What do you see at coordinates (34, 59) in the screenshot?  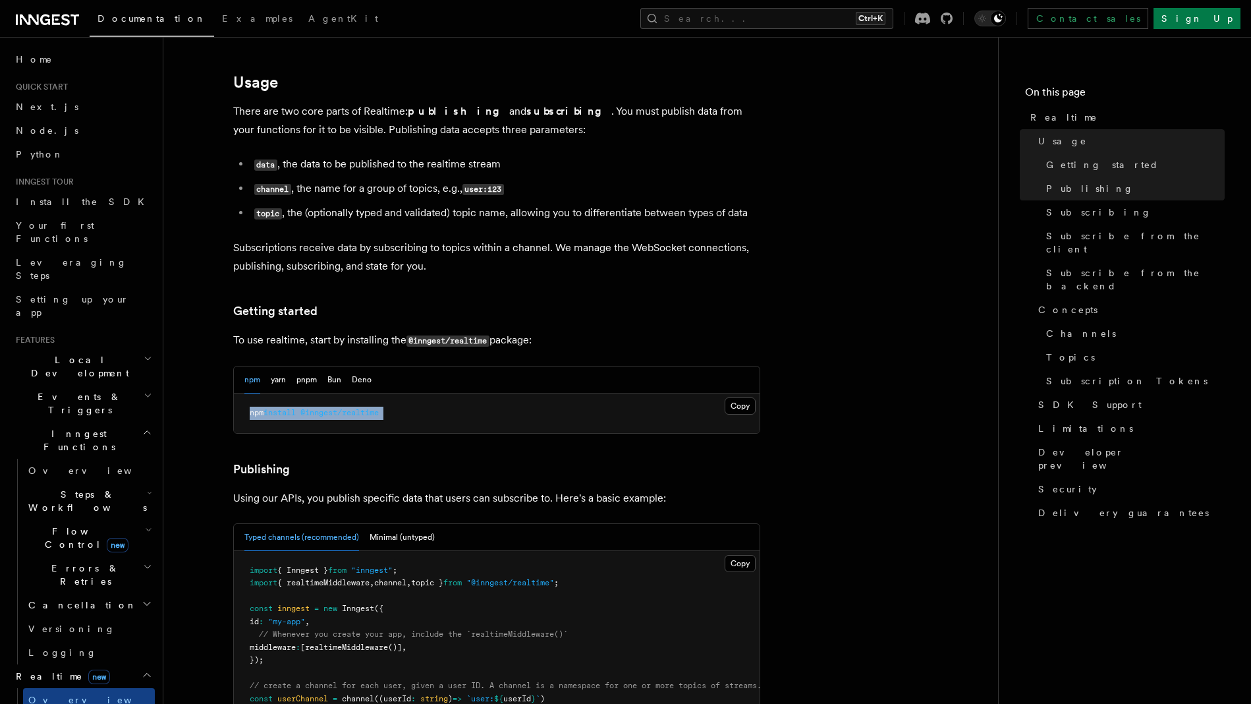 I see `span: Home` at bounding box center [34, 59].